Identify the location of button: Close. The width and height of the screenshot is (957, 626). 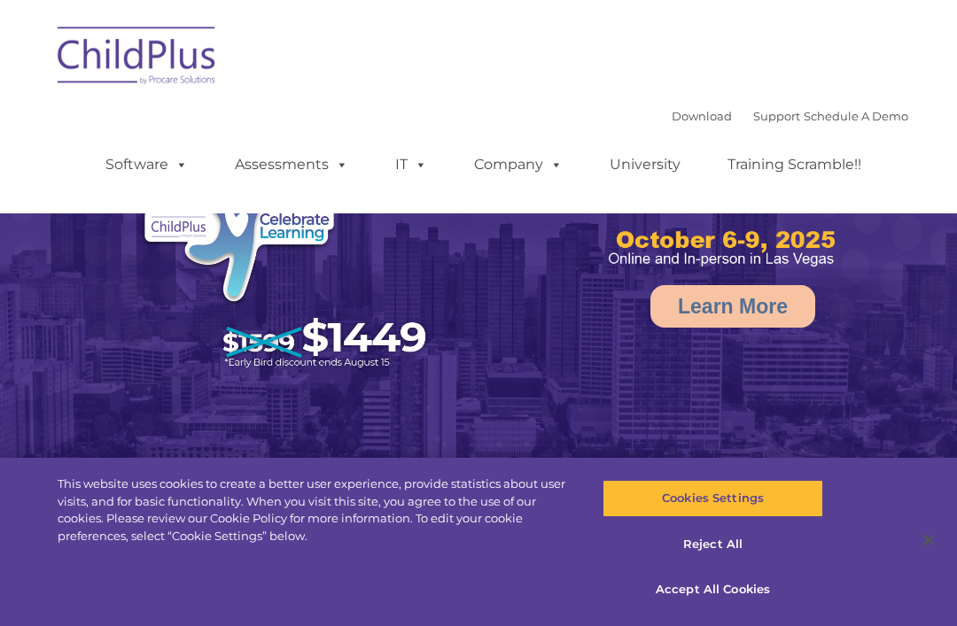
(928, 540).